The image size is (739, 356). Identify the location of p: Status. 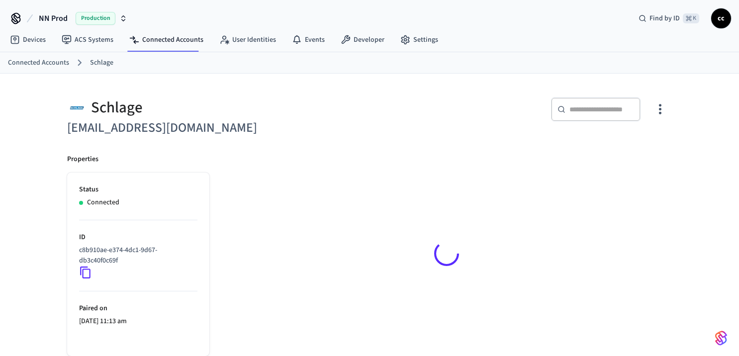
(138, 189).